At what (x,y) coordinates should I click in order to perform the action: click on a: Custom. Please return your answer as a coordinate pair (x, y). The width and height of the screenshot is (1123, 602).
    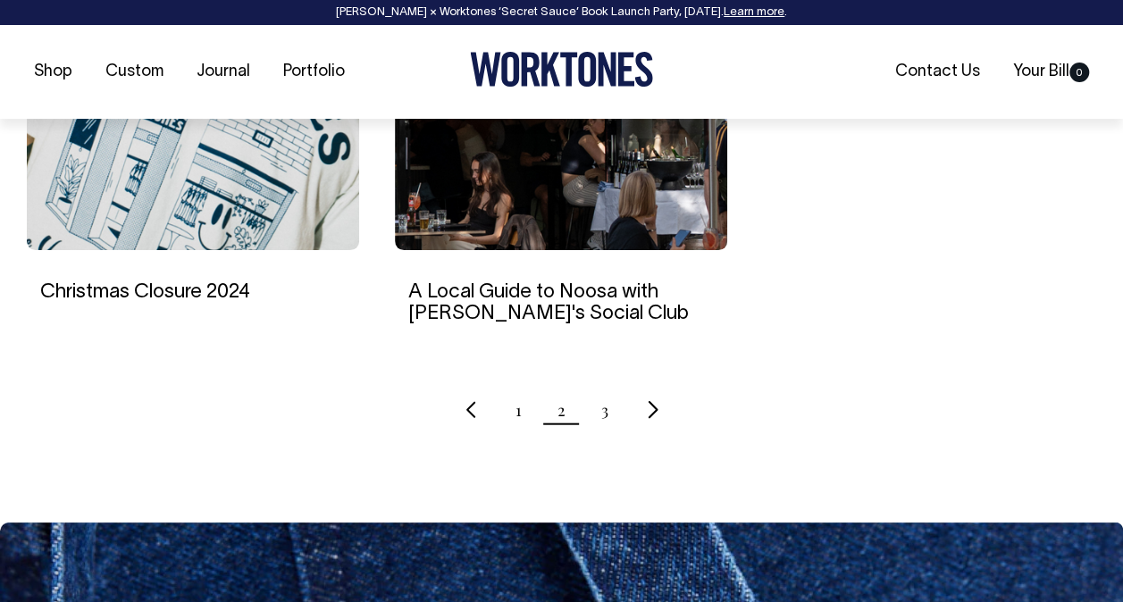
    Looking at the image, I should click on (134, 71).